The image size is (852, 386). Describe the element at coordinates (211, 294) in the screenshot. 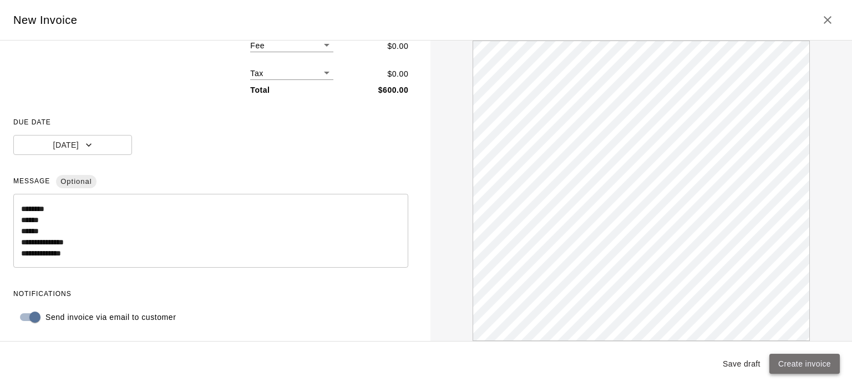

I see `span: NOTIFICATIONS` at that location.